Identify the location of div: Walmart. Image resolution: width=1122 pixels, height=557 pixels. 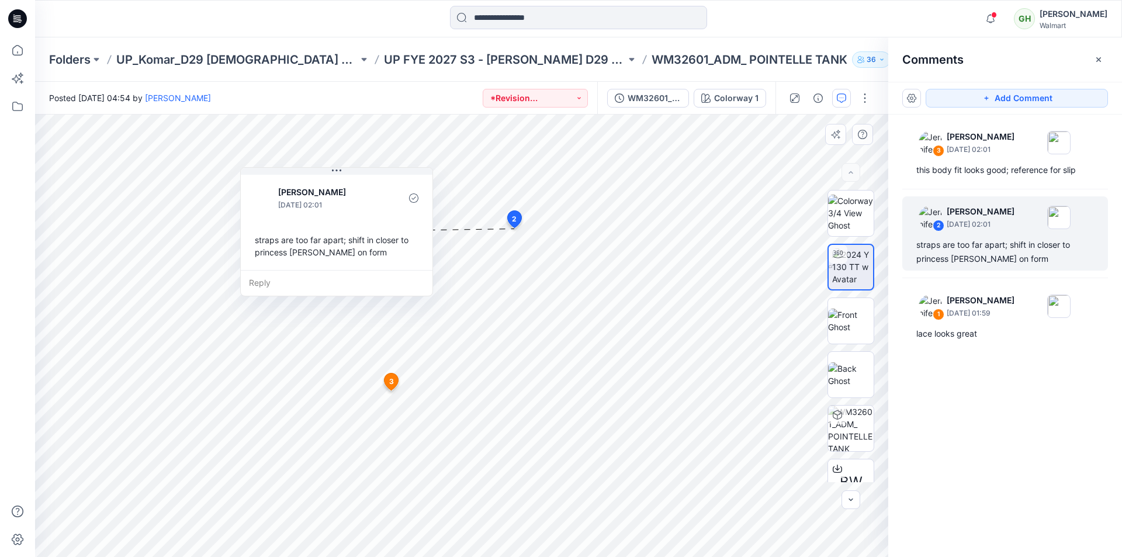
(1073, 25).